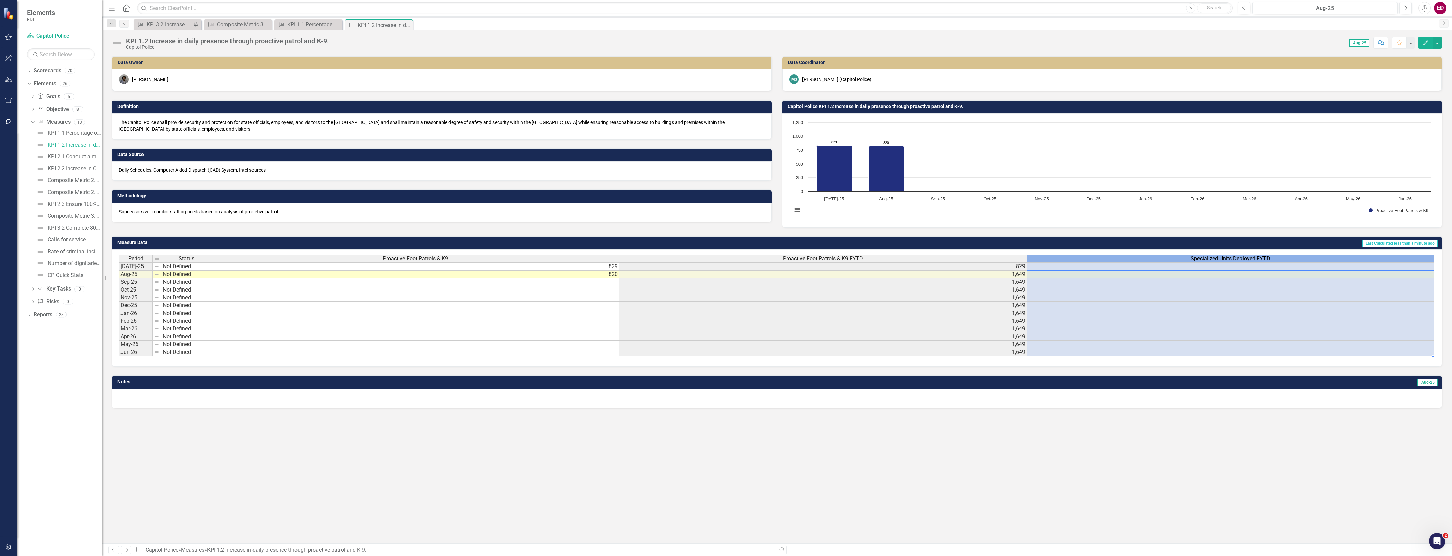 This screenshot has height=556, width=1452. What do you see at coordinates (366, 381) in the screenshot?
I see `h3: Notes` at bounding box center [366, 381].